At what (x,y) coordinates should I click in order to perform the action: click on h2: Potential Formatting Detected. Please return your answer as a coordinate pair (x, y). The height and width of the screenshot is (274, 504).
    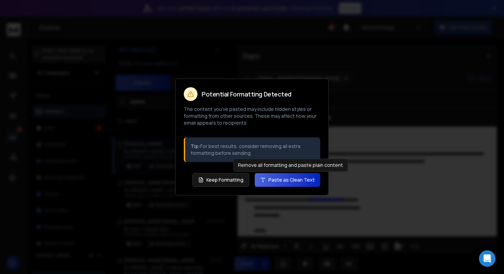
    Looking at the image, I should click on (247, 94).